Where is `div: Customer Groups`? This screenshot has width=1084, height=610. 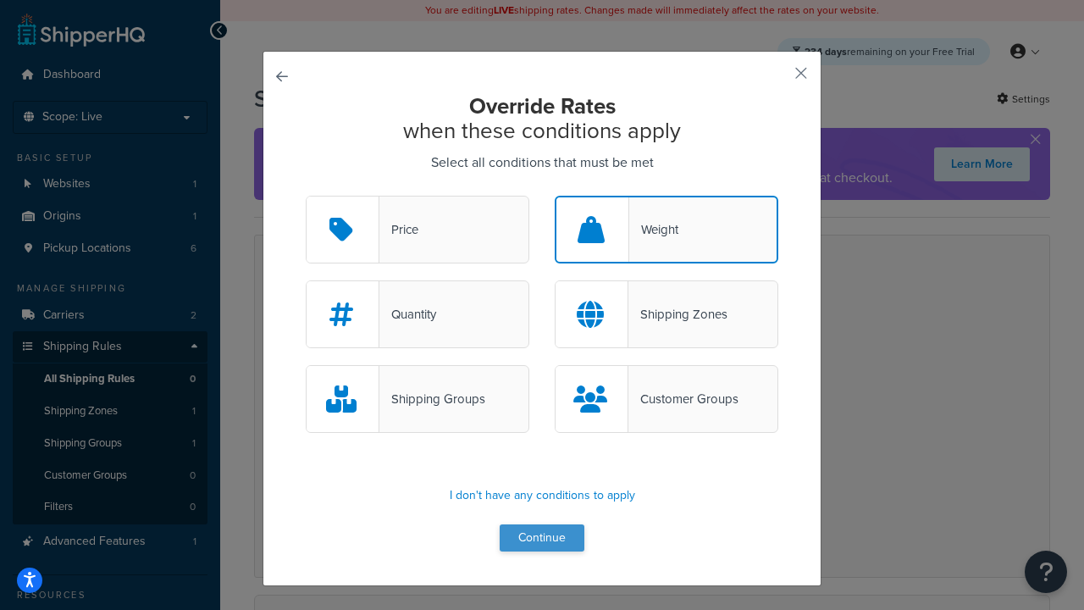 div: Customer Groups is located at coordinates (684, 399).